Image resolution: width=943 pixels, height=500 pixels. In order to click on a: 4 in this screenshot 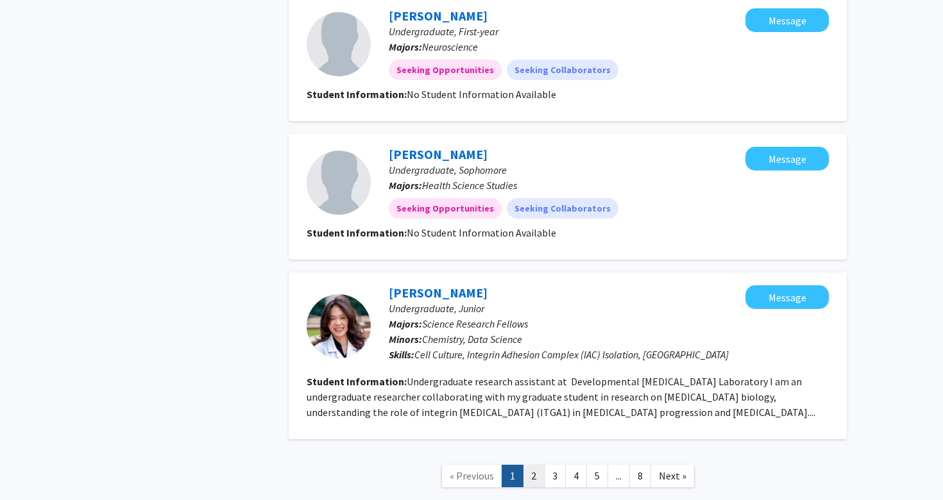, I will do `click(576, 476)`.